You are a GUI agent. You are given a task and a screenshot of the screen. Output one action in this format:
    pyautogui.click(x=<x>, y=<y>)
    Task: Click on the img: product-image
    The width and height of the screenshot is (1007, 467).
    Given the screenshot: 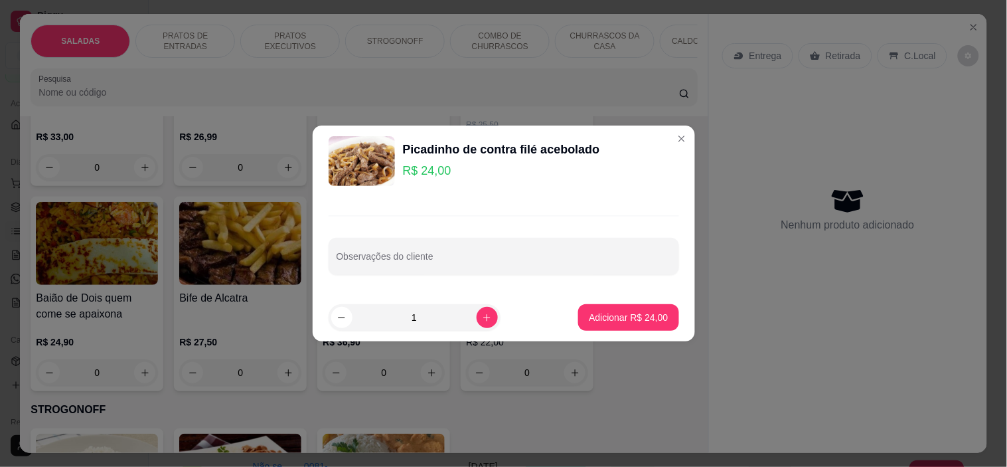 What is the action you would take?
    pyautogui.click(x=362, y=161)
    